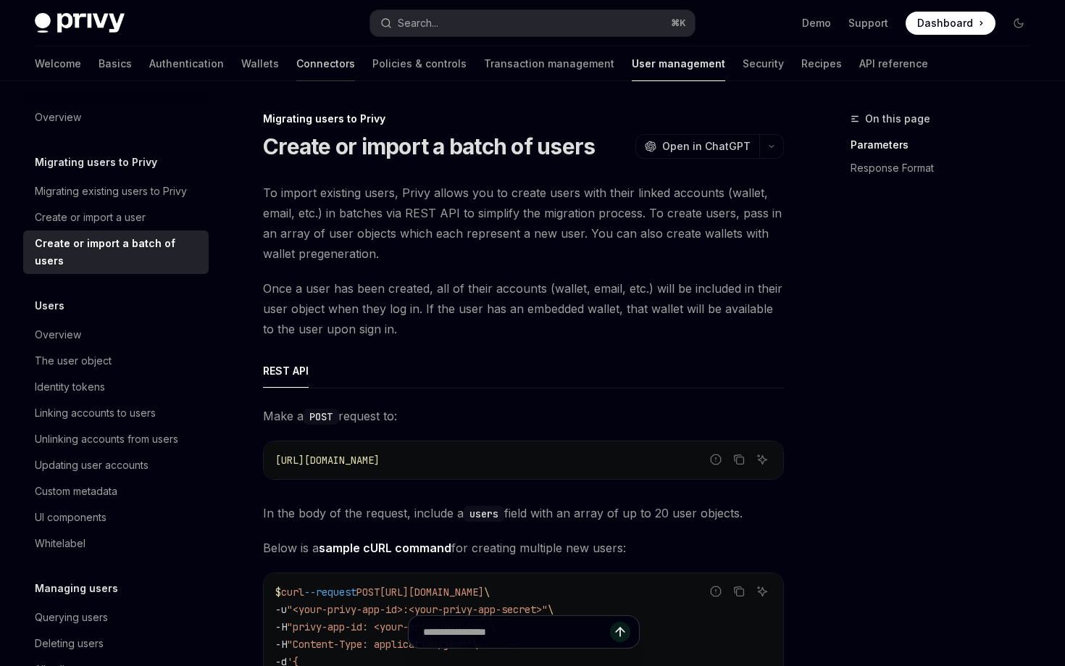 This screenshot has width=1065, height=666. Describe the element at coordinates (95, 413) in the screenshot. I see `div: Linking accounts to users` at that location.